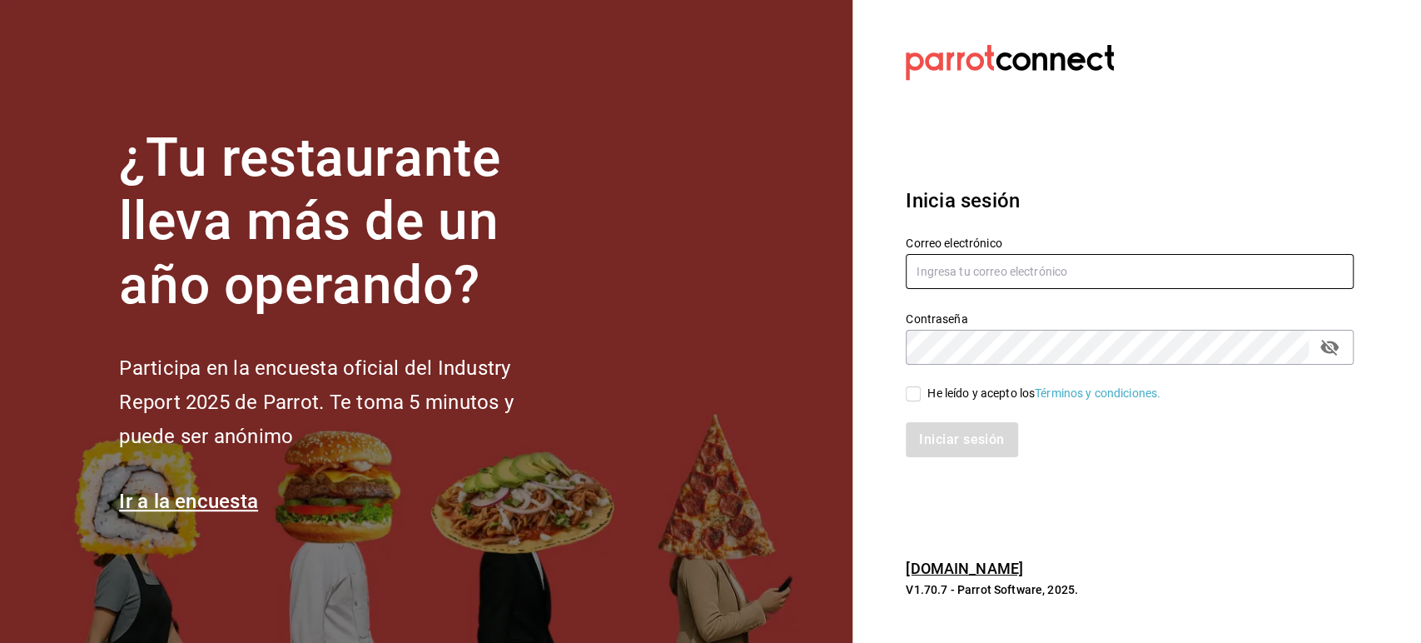 The image size is (1421, 643). What do you see at coordinates (1330, 347) in the screenshot?
I see `button: passwordField` at bounding box center [1330, 347].